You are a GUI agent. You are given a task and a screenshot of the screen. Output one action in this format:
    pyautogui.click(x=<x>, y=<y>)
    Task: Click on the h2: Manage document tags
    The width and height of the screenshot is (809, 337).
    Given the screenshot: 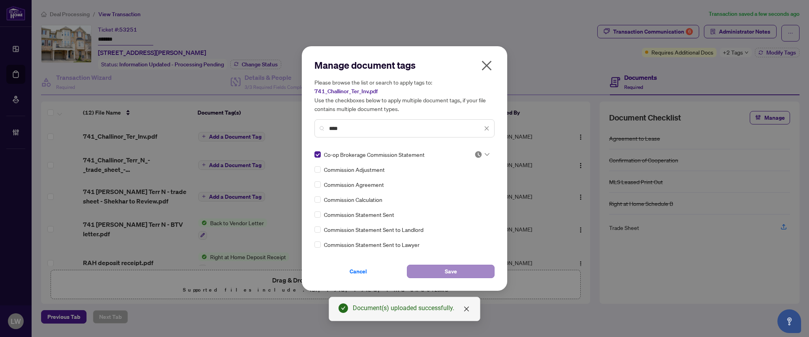 What is the action you would take?
    pyautogui.click(x=405, y=65)
    